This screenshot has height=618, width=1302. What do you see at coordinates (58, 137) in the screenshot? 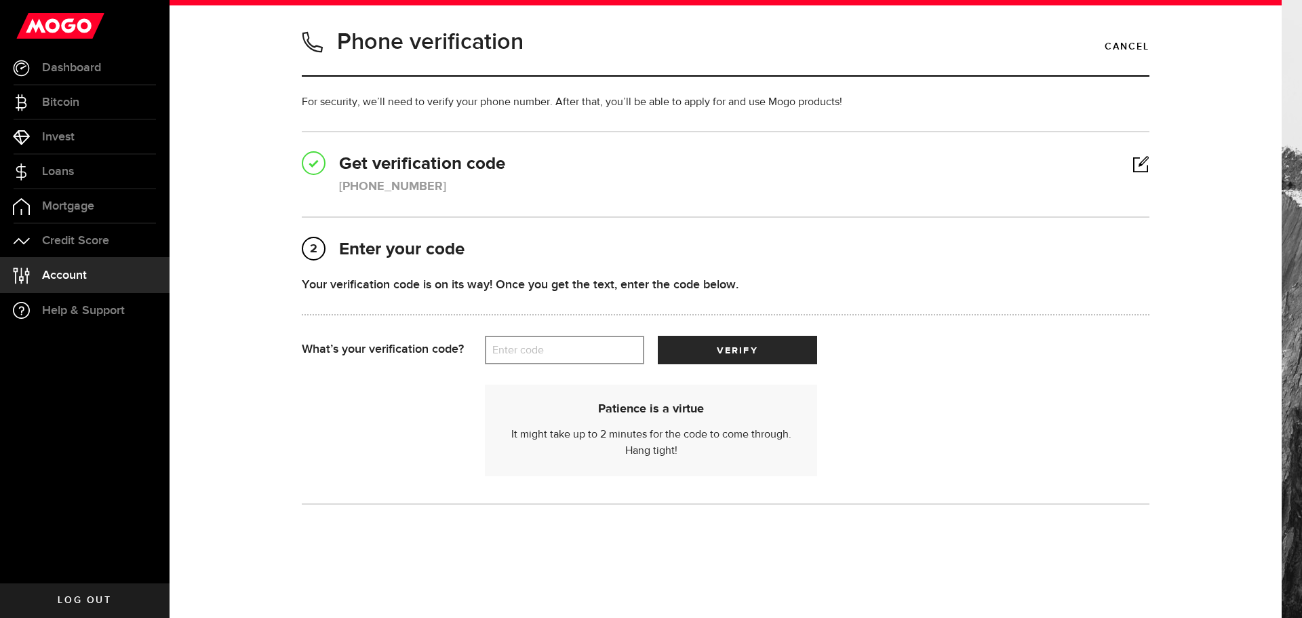
I see `span: Invest` at bounding box center [58, 137].